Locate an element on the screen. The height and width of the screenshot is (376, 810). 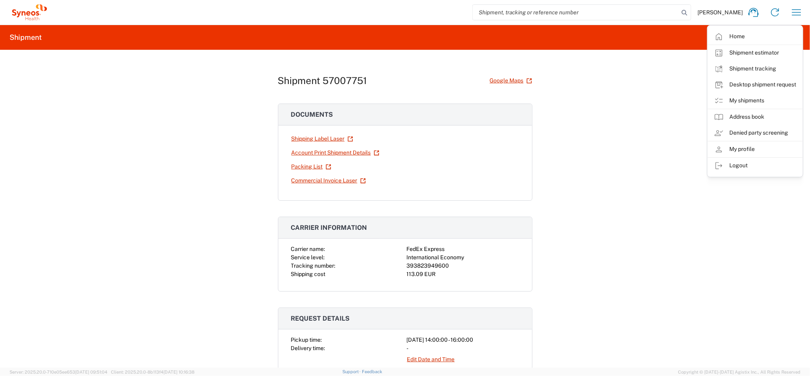
a: Logout is located at coordinates (755, 165).